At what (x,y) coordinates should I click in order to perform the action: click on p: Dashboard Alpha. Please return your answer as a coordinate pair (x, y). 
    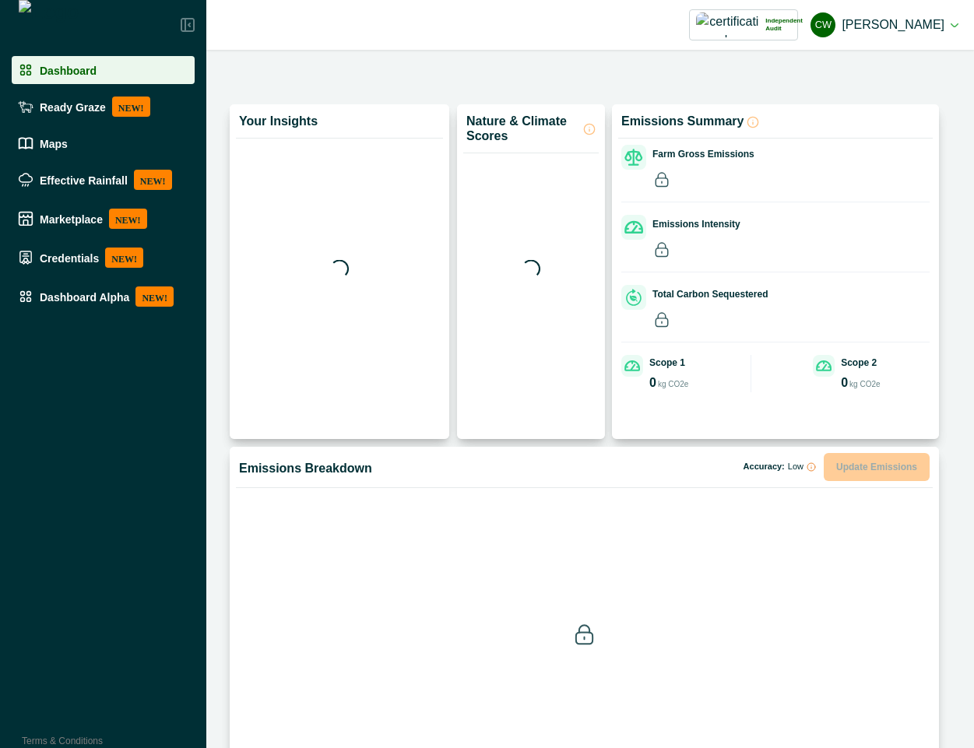
    Looking at the image, I should click on (84, 297).